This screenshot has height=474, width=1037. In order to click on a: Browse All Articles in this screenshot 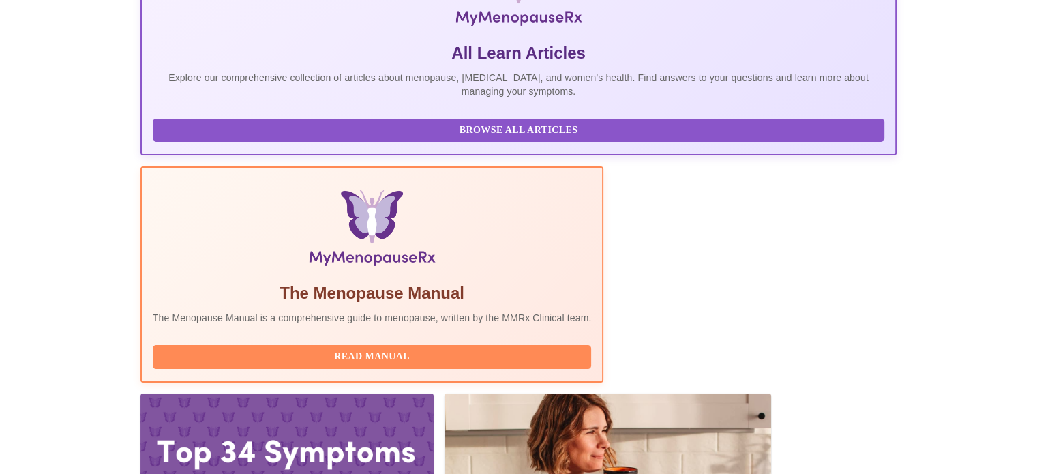, I will do `click(520, 129)`.